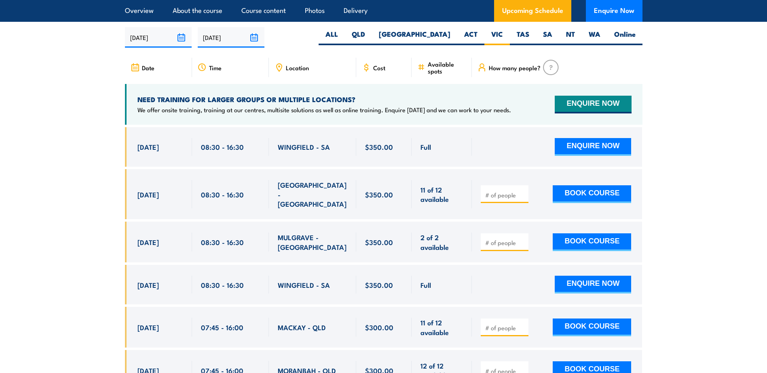 This screenshot has width=767, height=373. Describe the element at coordinates (379, 68) in the screenshot. I see `span: Cost` at that location.